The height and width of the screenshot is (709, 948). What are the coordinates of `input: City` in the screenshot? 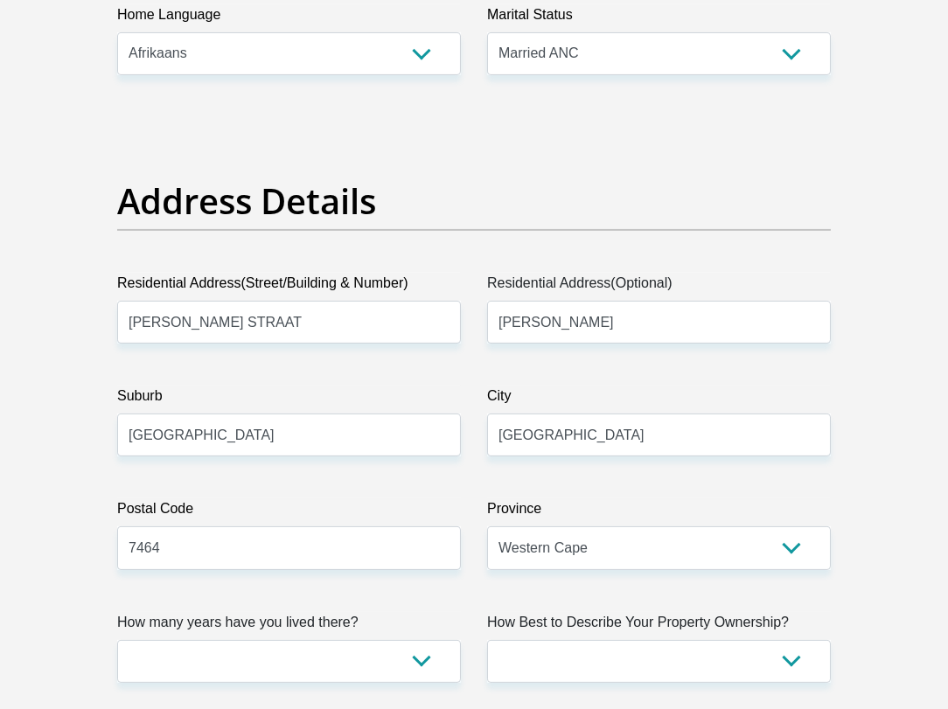 It's located at (659, 435).